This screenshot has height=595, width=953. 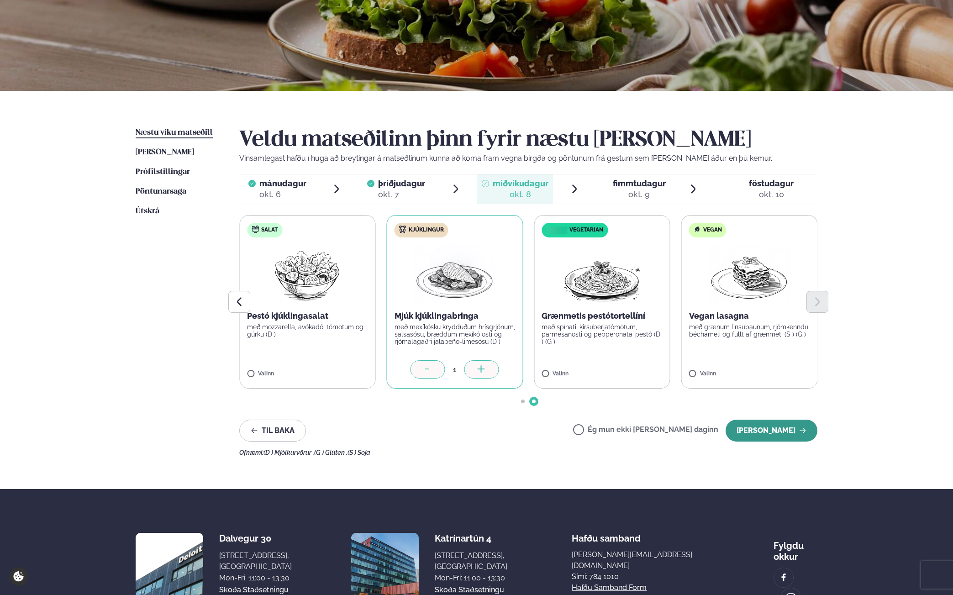 I want to click on p: Grænmetis pestótortellíní, so click(x=602, y=316).